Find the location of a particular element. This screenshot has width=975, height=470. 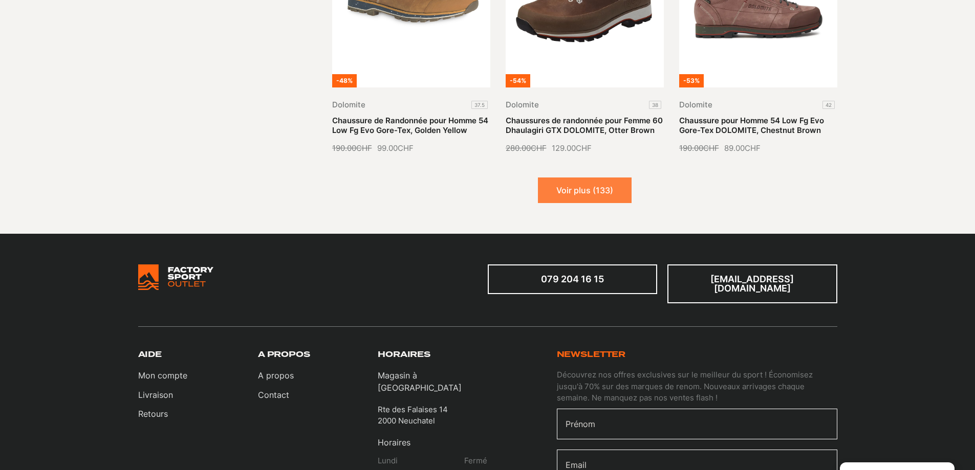

p: Lundi is located at coordinates (387, 461).